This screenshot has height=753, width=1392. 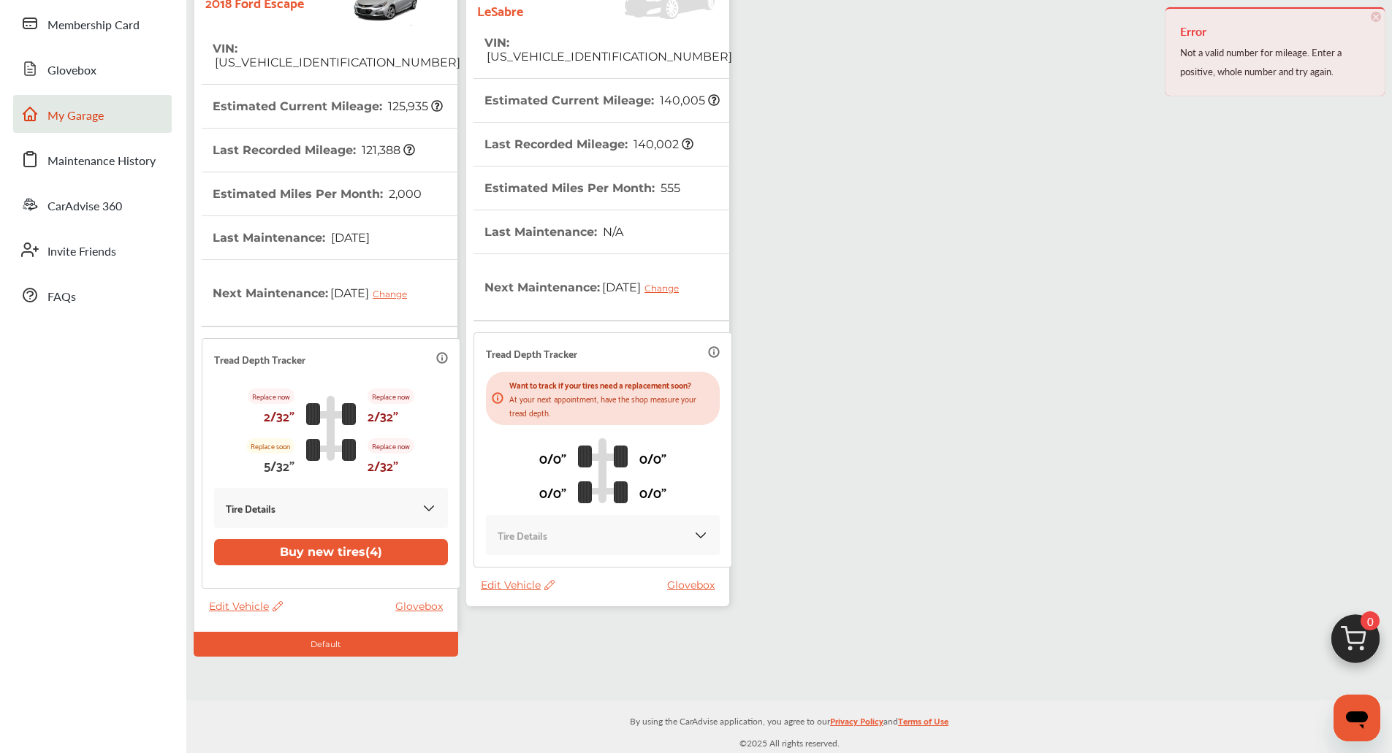 I want to click on span: 125,935, so click(x=414, y=106).